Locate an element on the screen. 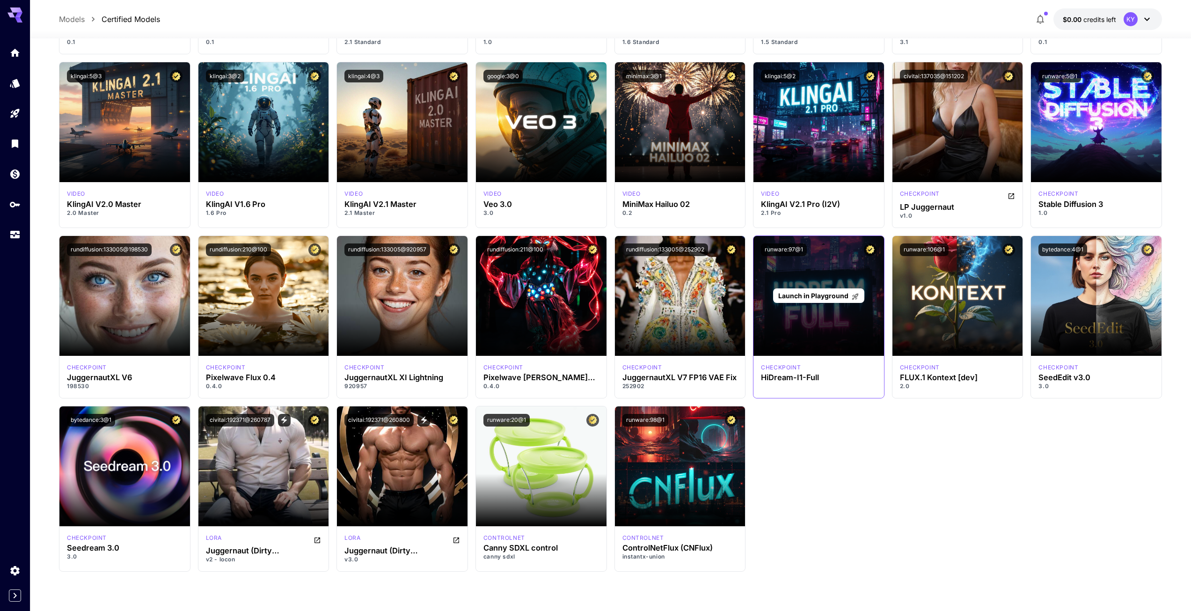  button: rundiffusion:133005@198530 is located at coordinates (109, 249).